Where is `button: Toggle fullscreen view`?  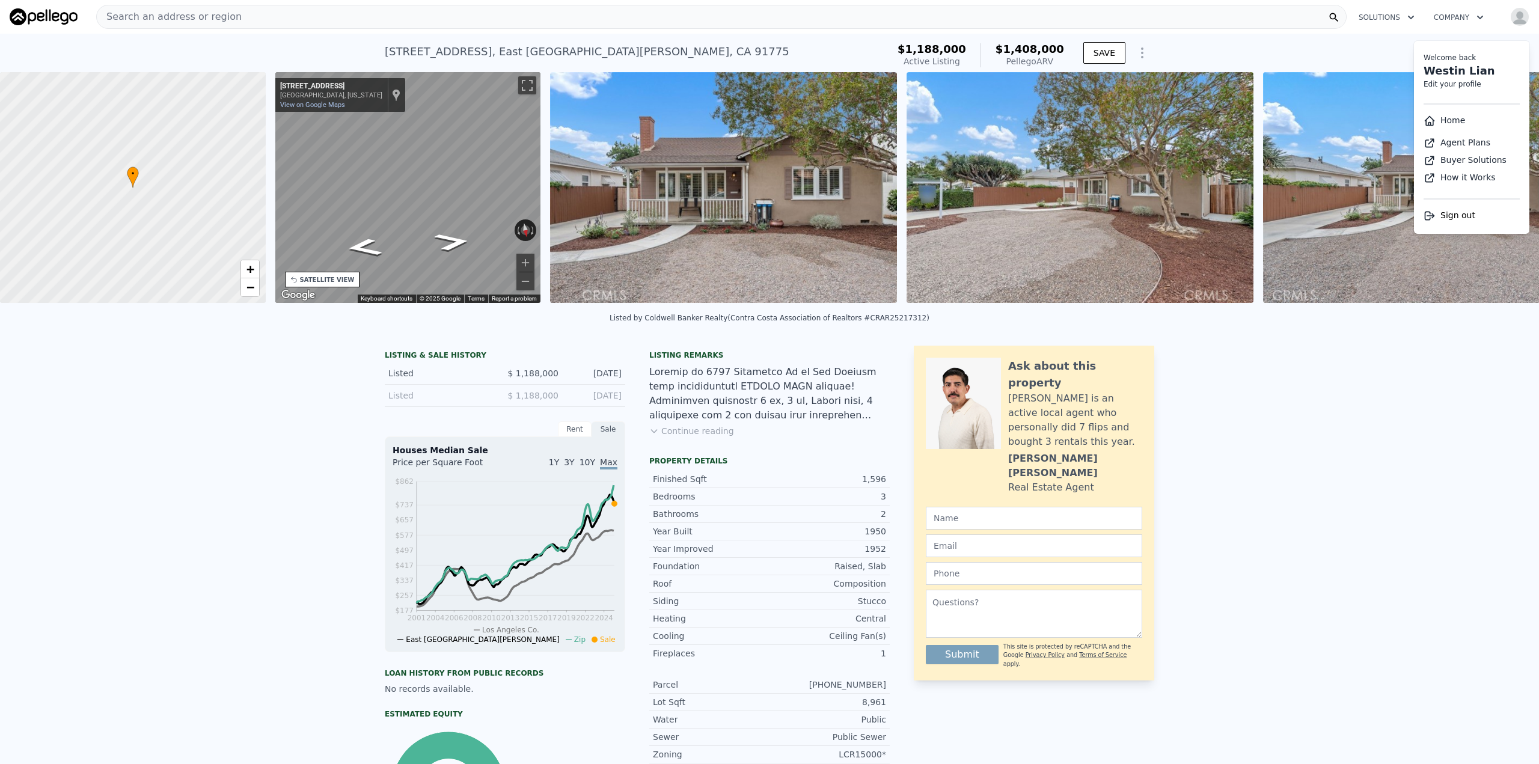 button: Toggle fullscreen view is located at coordinates (527, 85).